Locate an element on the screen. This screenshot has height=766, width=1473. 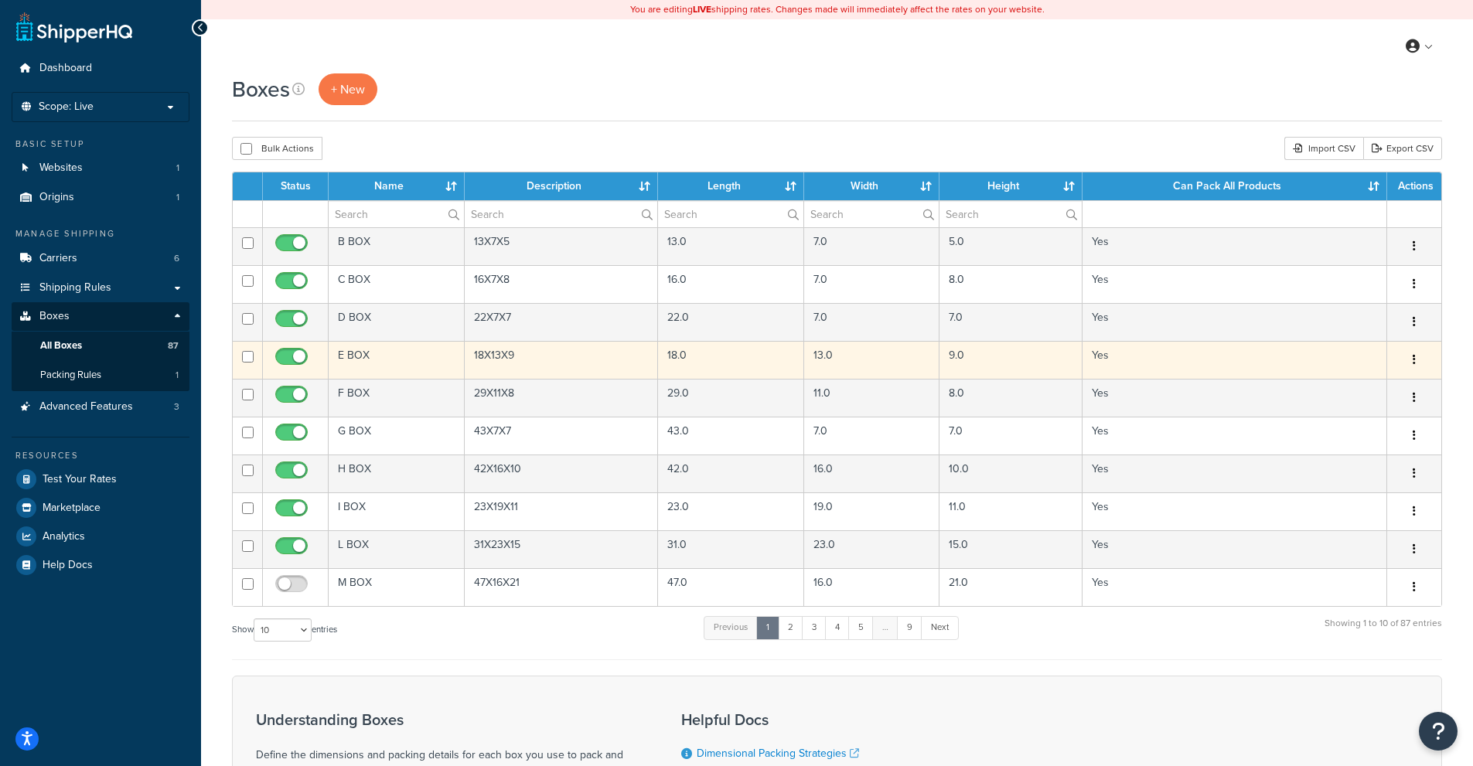
td: C BOX is located at coordinates (397, 284).